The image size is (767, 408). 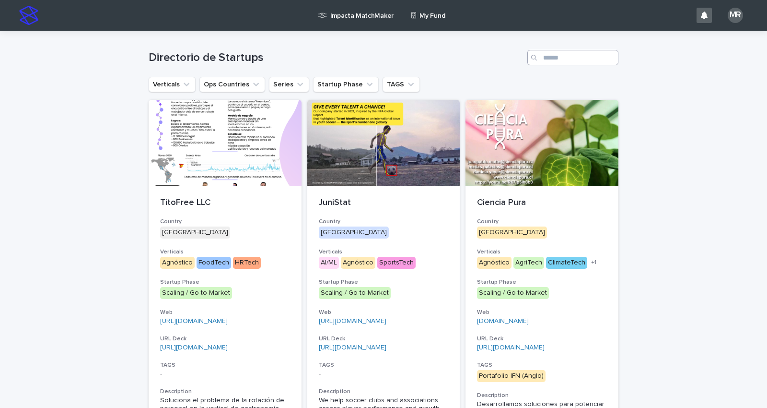 I want to click on div: MR, so click(x=735, y=15).